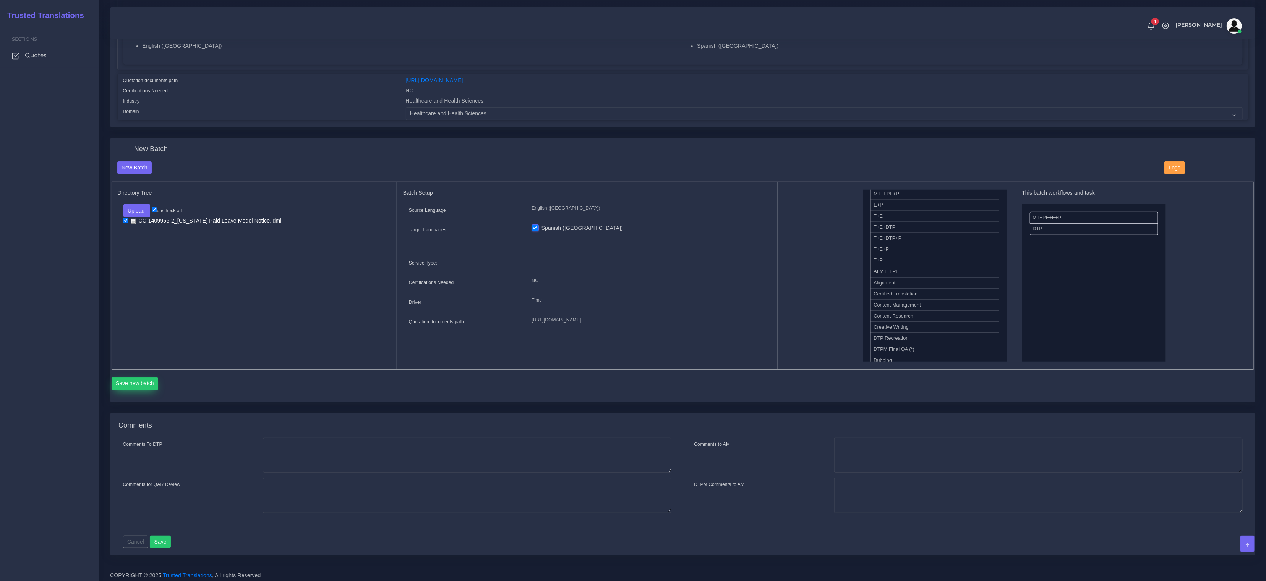 The height and width of the screenshot is (581, 1266). What do you see at coordinates (824, 102) in the screenshot?
I see `div: Healthcare and Health Sciences` at bounding box center [824, 102].